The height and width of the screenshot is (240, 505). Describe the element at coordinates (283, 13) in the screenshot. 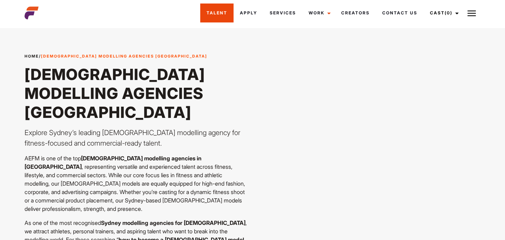

I see `a: Services` at that location.